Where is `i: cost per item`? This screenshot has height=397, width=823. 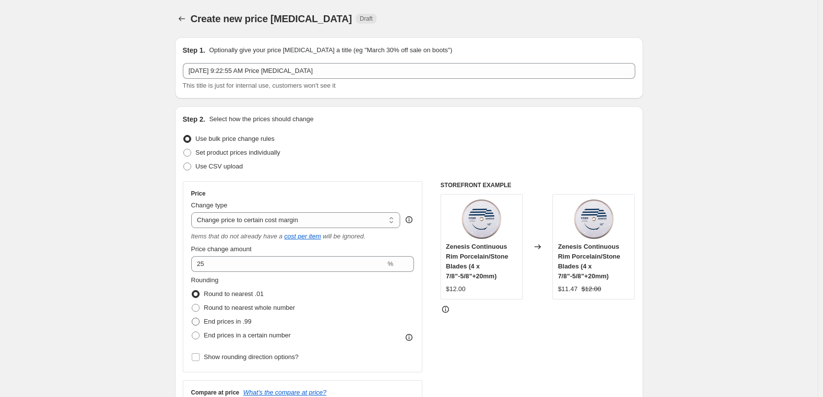 i: cost per item is located at coordinates (303, 236).